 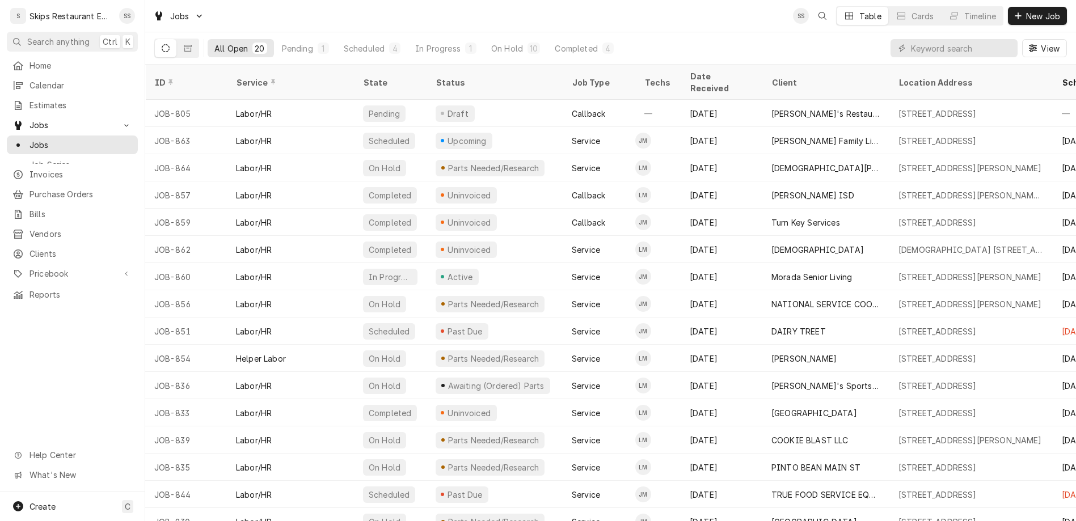 What do you see at coordinates (467, 141) in the screenshot?
I see `div: Upcoming` at bounding box center [467, 141].